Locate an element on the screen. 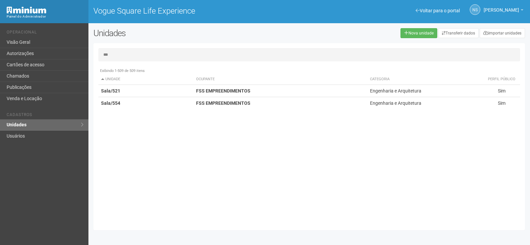 The width and height of the screenshot is (530, 245). h1: Vogue Square Life Experience is located at coordinates (199, 11).